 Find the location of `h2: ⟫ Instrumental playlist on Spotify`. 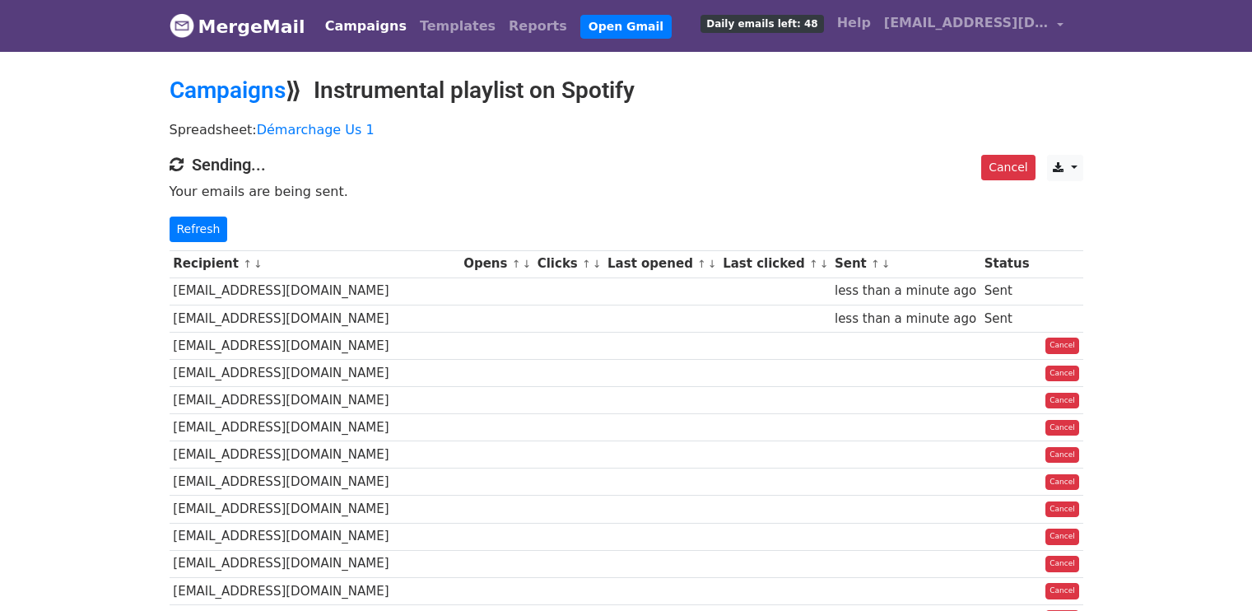

h2: ⟫ Instrumental playlist on Spotify is located at coordinates (626, 91).